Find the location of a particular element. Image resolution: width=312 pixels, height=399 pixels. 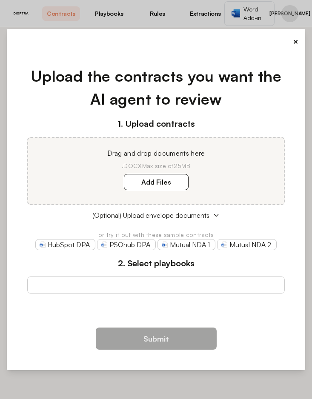

span: (Optional) Upload envelope documents is located at coordinates (151, 215).